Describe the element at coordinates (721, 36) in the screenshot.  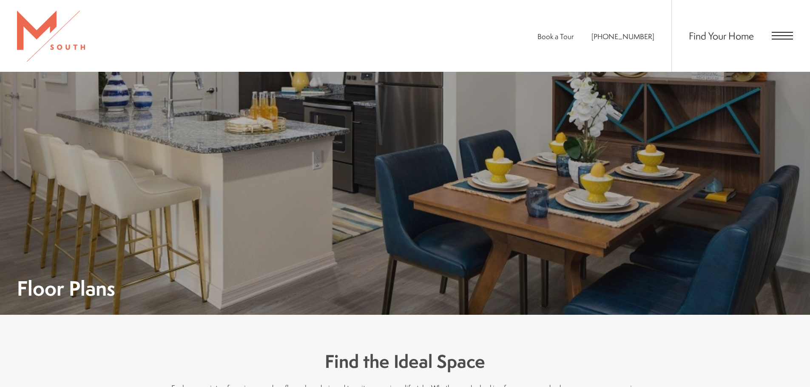
I see `span: Find Your Home` at that location.